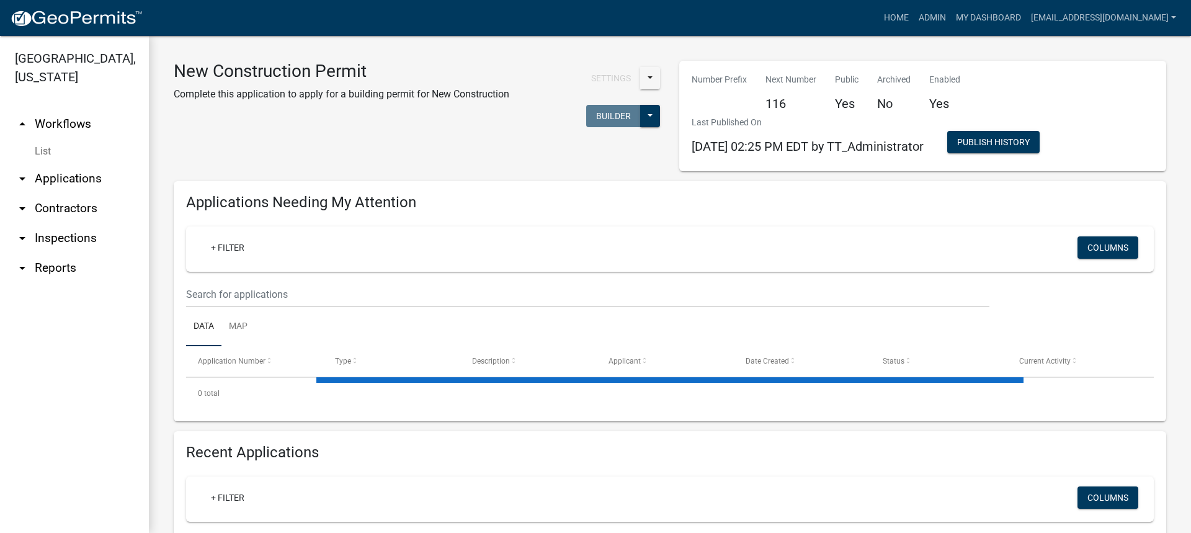  I want to click on a: My Dashboard, so click(988, 18).